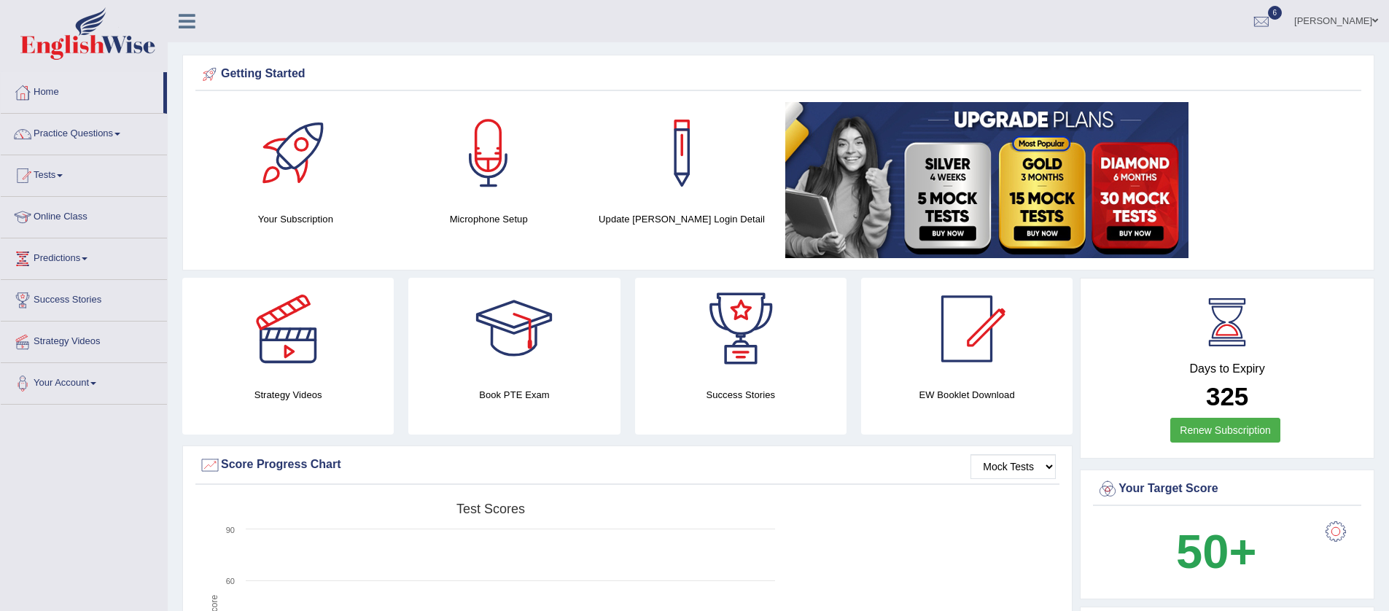 The height and width of the screenshot is (611, 1389). What do you see at coordinates (295, 219) in the screenshot?
I see `h4: Your Subscription` at bounding box center [295, 219].